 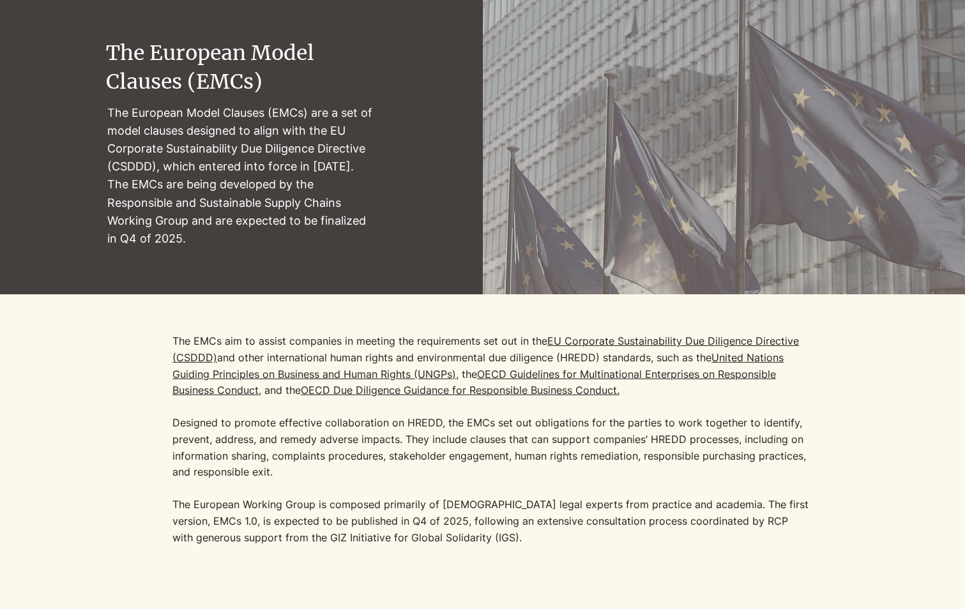 I want to click on a: EU Corporate Sustainability Due Diligence Directive (CSDDD), so click(x=485, y=349).